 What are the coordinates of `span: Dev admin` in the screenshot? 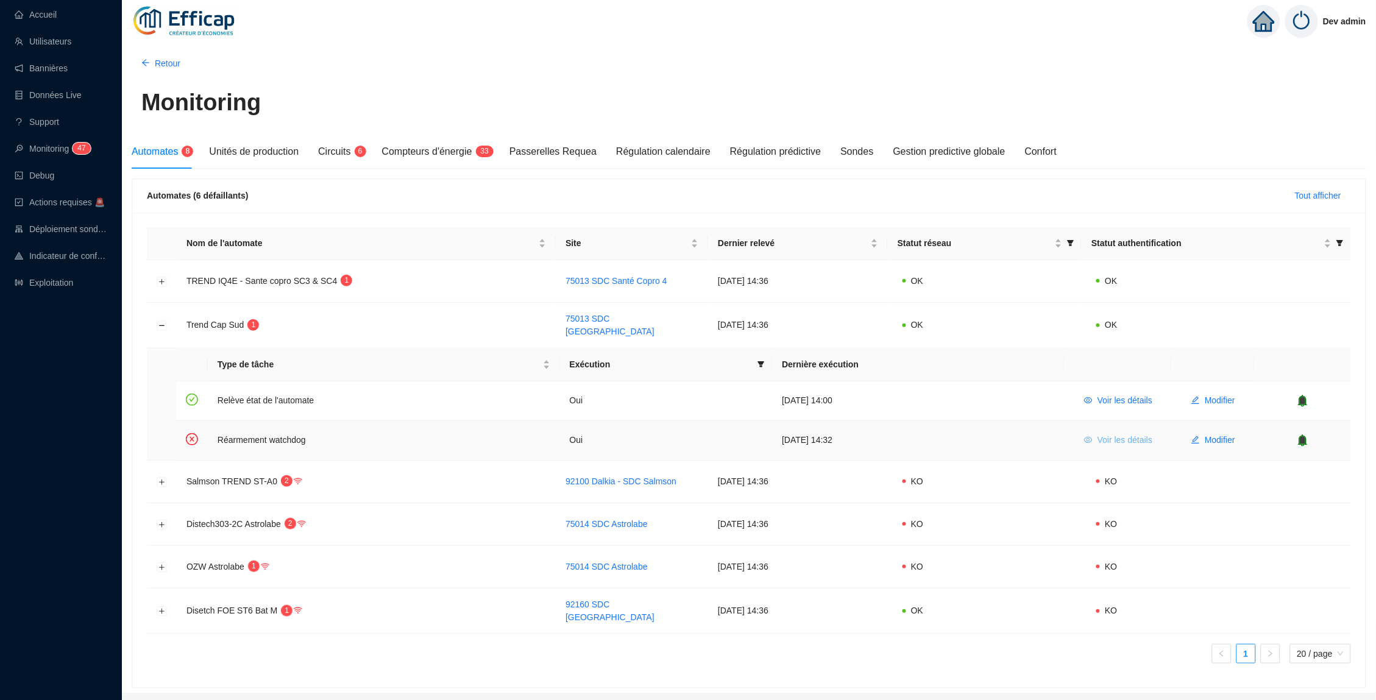 It's located at (1344, 21).